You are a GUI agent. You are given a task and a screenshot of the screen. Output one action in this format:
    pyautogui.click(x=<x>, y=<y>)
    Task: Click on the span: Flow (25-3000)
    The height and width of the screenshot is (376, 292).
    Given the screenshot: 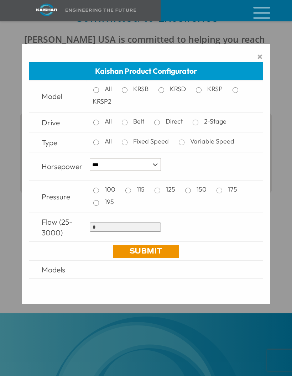 What is the action you would take?
    pyautogui.click(x=57, y=227)
    